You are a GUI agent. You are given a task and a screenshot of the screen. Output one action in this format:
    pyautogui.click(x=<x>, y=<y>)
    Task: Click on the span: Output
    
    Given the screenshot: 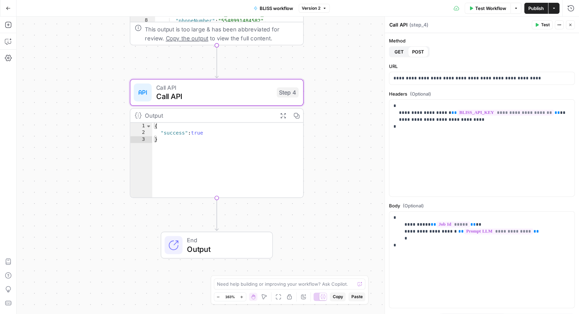 What is the action you would take?
    pyautogui.click(x=225, y=249)
    